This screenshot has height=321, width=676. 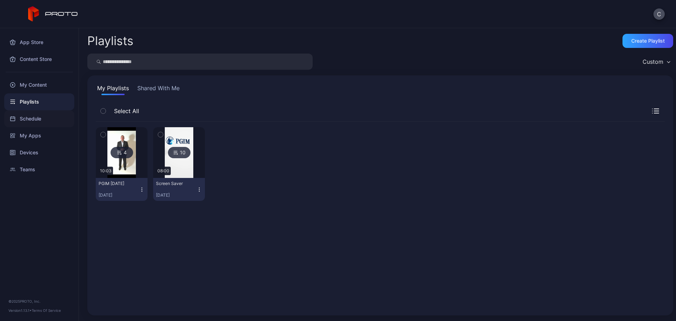 I want to click on a: Devices, so click(x=39, y=152).